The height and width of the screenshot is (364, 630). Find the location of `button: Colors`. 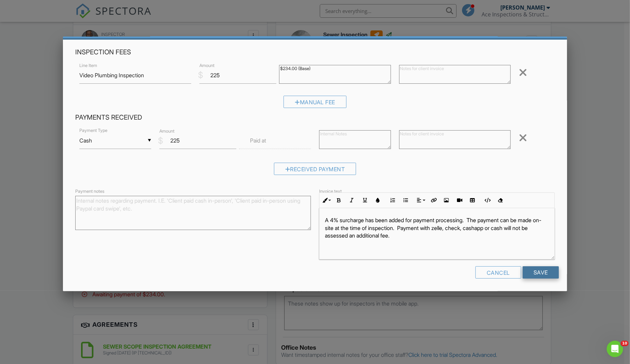

button: Colors is located at coordinates (378, 200).